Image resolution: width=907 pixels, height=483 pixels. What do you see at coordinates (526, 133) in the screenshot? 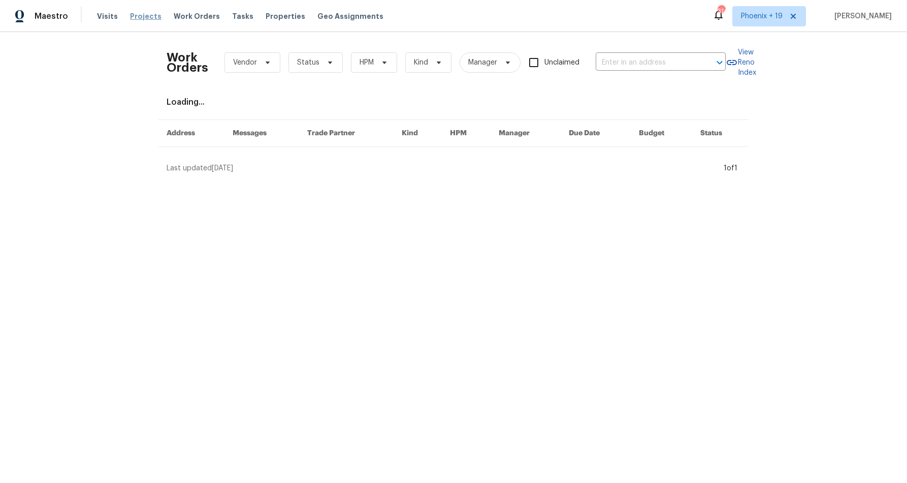
I see `th: Manager` at bounding box center [526, 133].